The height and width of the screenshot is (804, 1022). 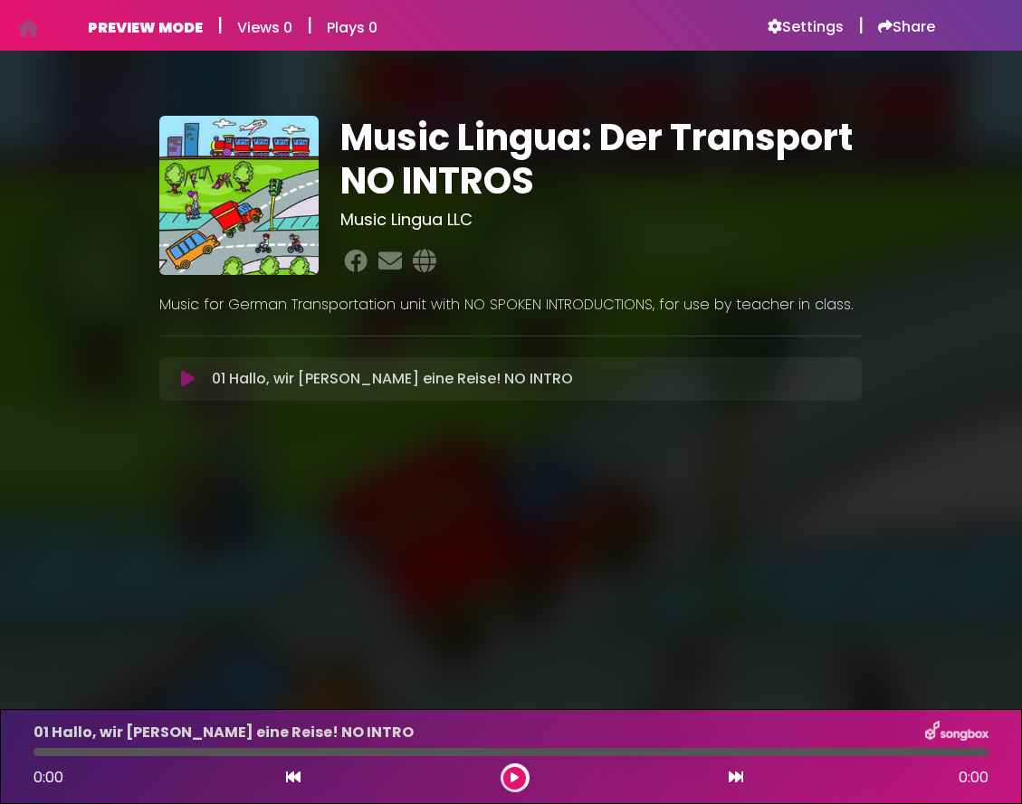 I want to click on h6: Plays 0, so click(x=352, y=27).